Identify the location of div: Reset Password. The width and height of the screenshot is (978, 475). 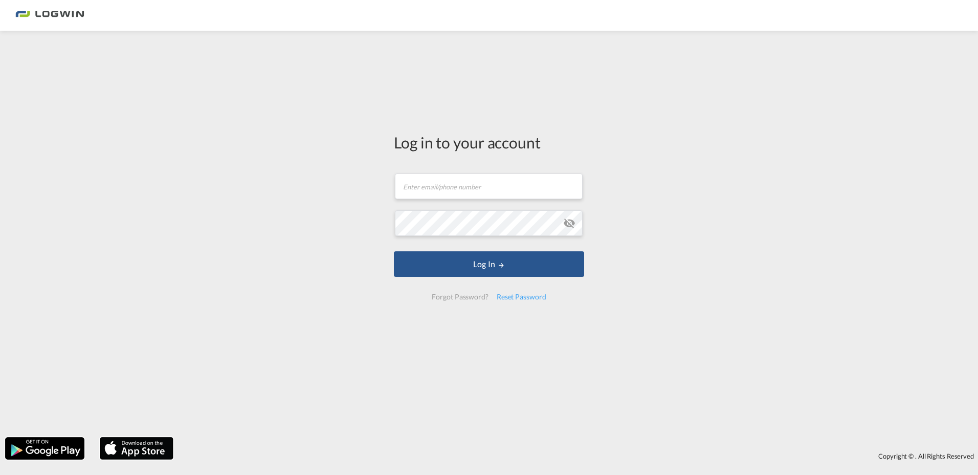
(521, 297).